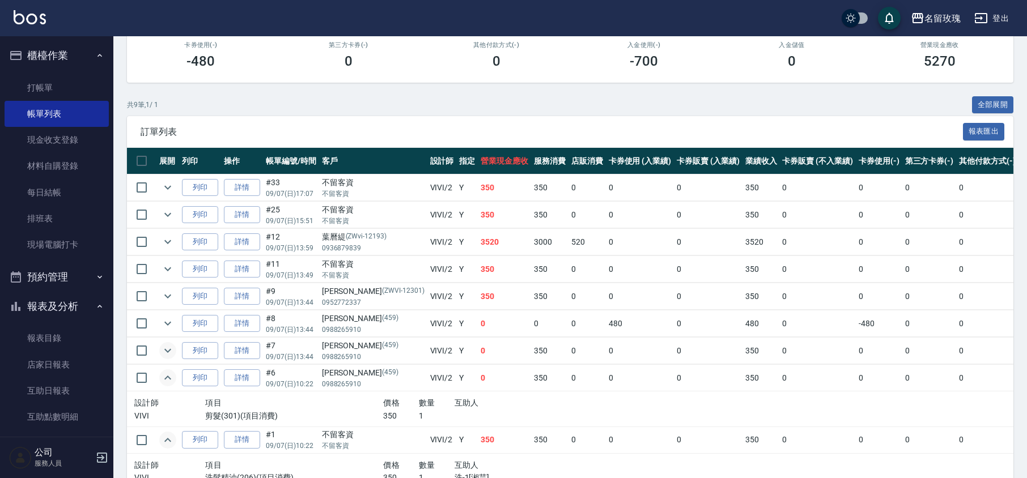 This screenshot has height=478, width=1027. I want to click on td: #12, so click(291, 242).